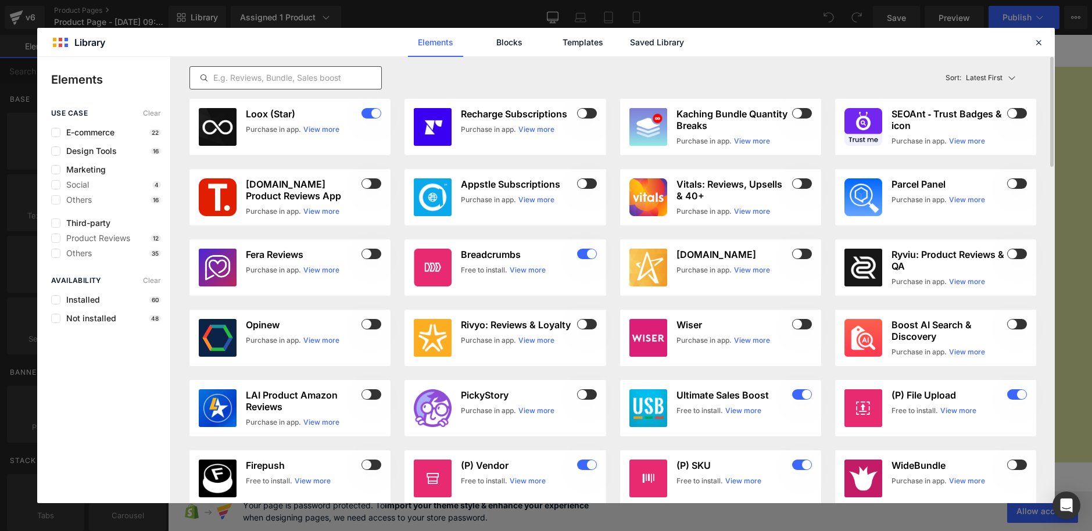  Describe the element at coordinates (637, 276) in the screenshot. I see `span: Add To Cart` at that location.